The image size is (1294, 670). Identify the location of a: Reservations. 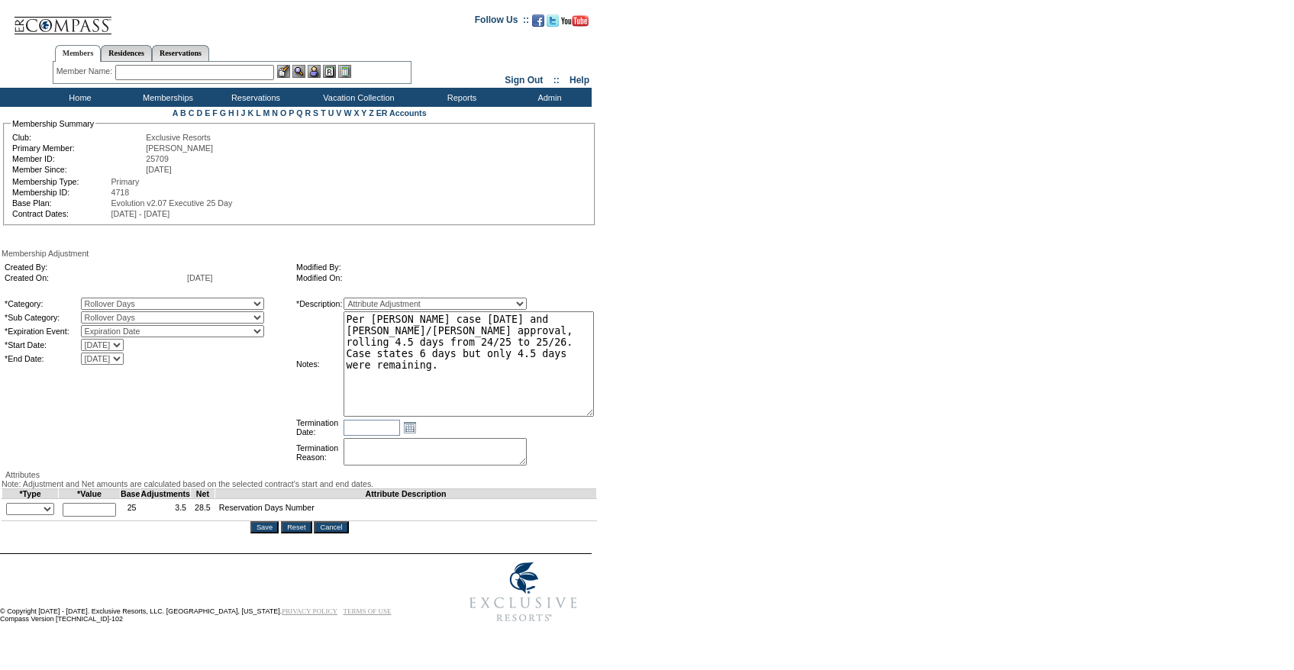
(180, 53).